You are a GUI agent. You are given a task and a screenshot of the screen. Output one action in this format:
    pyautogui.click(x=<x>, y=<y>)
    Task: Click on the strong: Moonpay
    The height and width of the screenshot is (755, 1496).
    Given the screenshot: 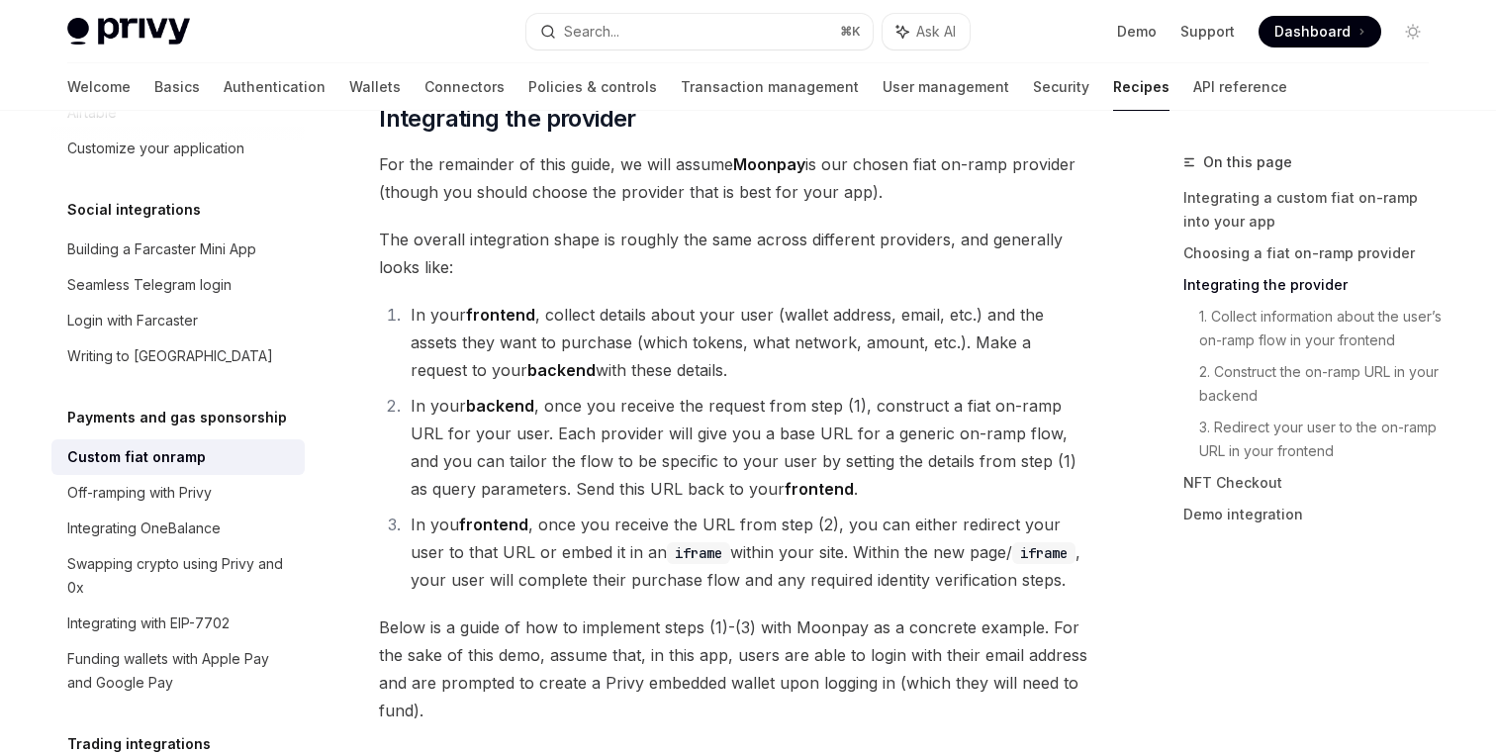 What is the action you would take?
    pyautogui.click(x=769, y=164)
    